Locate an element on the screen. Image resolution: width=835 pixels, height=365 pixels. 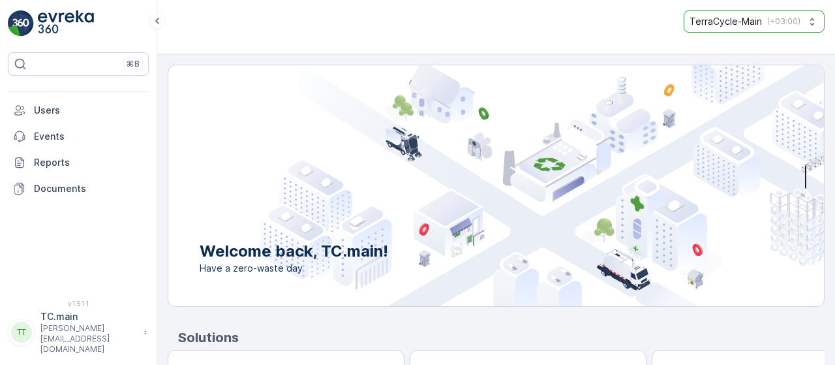
p: Events is located at coordinates (89, 136).